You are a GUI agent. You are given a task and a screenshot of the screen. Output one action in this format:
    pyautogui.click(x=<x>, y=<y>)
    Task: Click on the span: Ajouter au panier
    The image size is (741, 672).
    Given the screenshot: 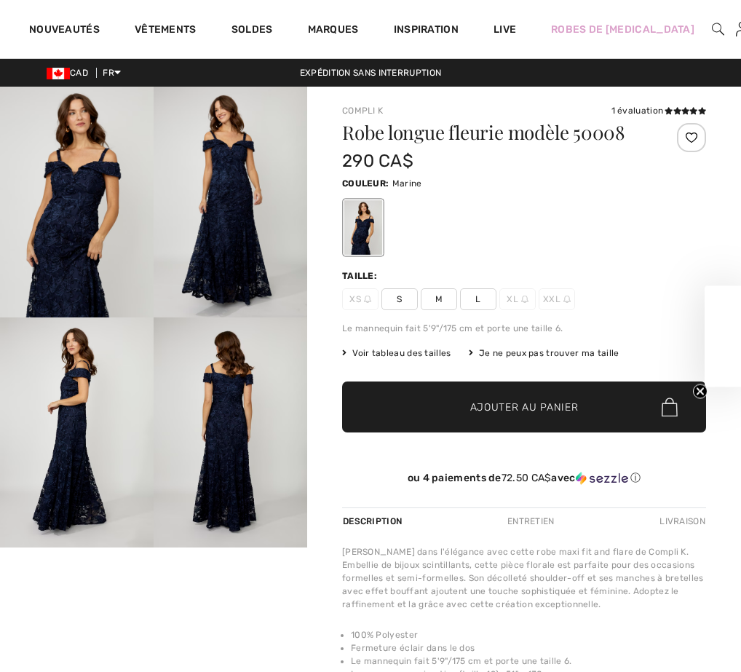 What is the action you would take?
    pyautogui.click(x=524, y=407)
    